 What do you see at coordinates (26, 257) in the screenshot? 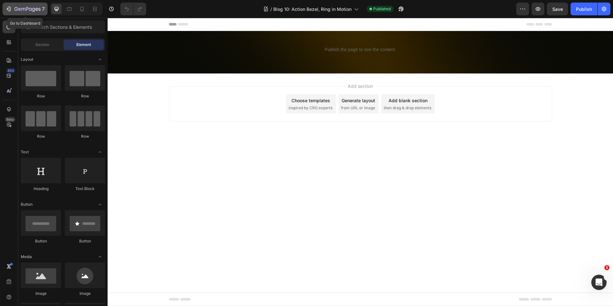
I see `span: Media` at bounding box center [26, 257].